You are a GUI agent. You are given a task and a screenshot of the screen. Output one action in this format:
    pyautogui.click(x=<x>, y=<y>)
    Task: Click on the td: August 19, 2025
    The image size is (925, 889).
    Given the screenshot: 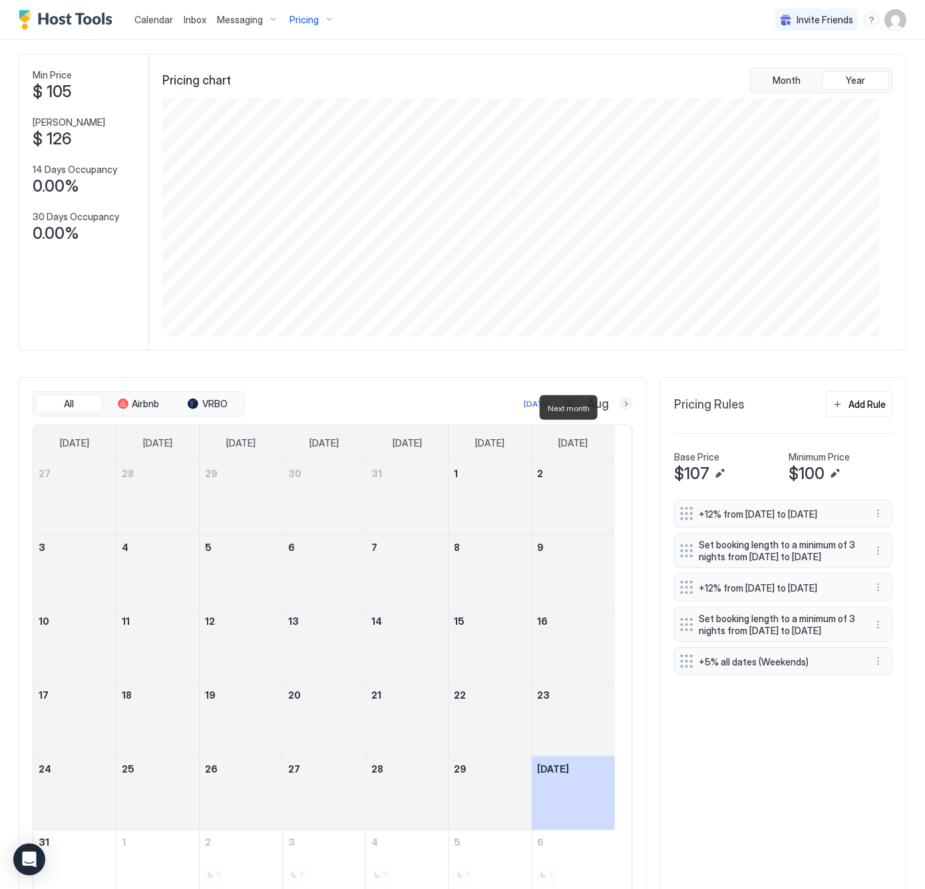 What is the action you would take?
    pyautogui.click(x=241, y=719)
    